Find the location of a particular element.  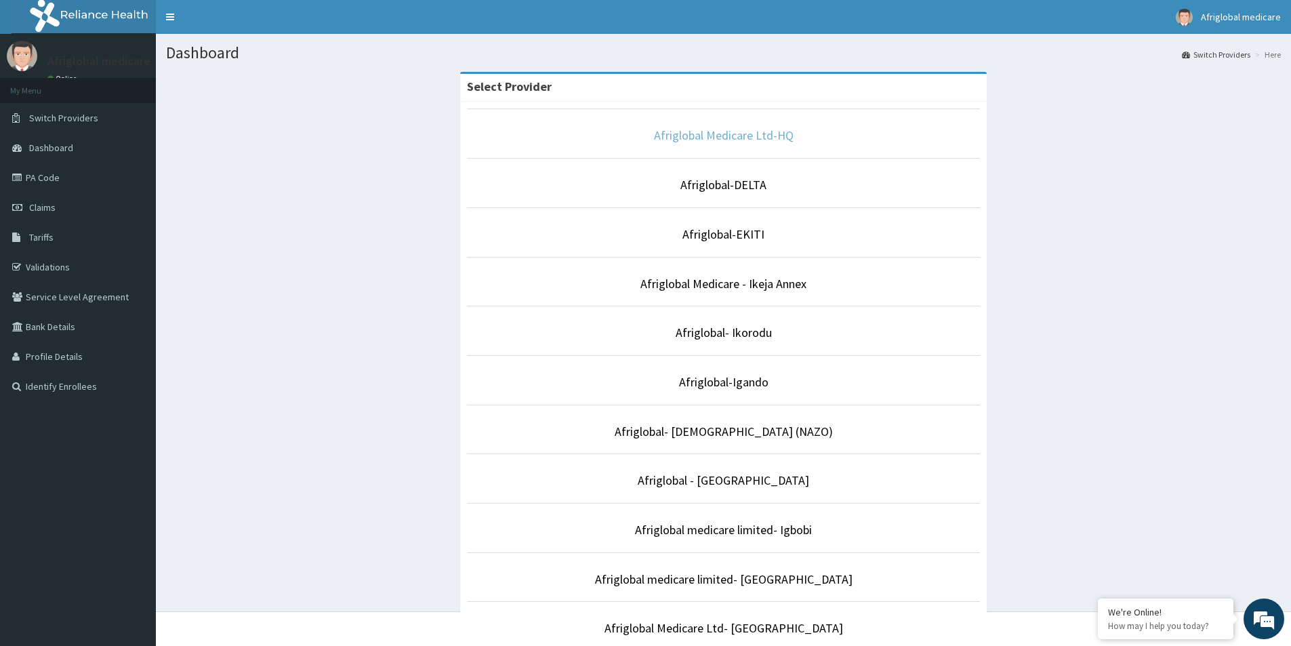

a: Afriglobal Medicare Ltd-HQ is located at coordinates (724, 135).